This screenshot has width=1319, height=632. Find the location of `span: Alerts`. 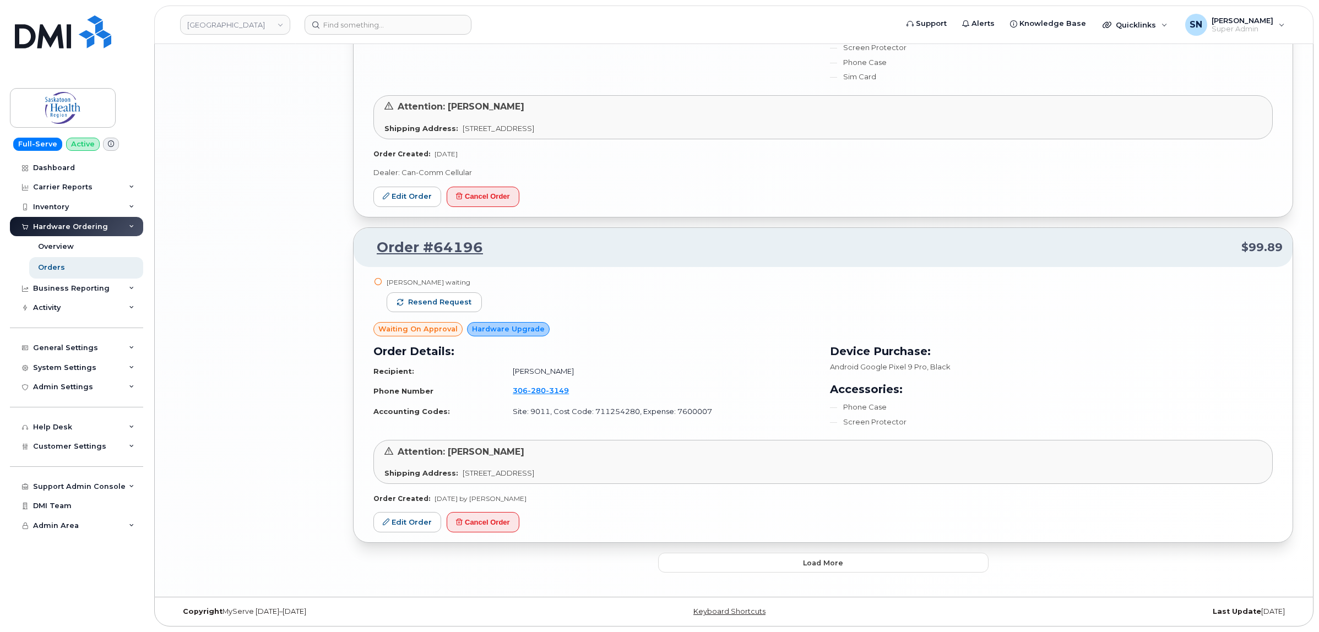

span: Alerts is located at coordinates (983, 24).